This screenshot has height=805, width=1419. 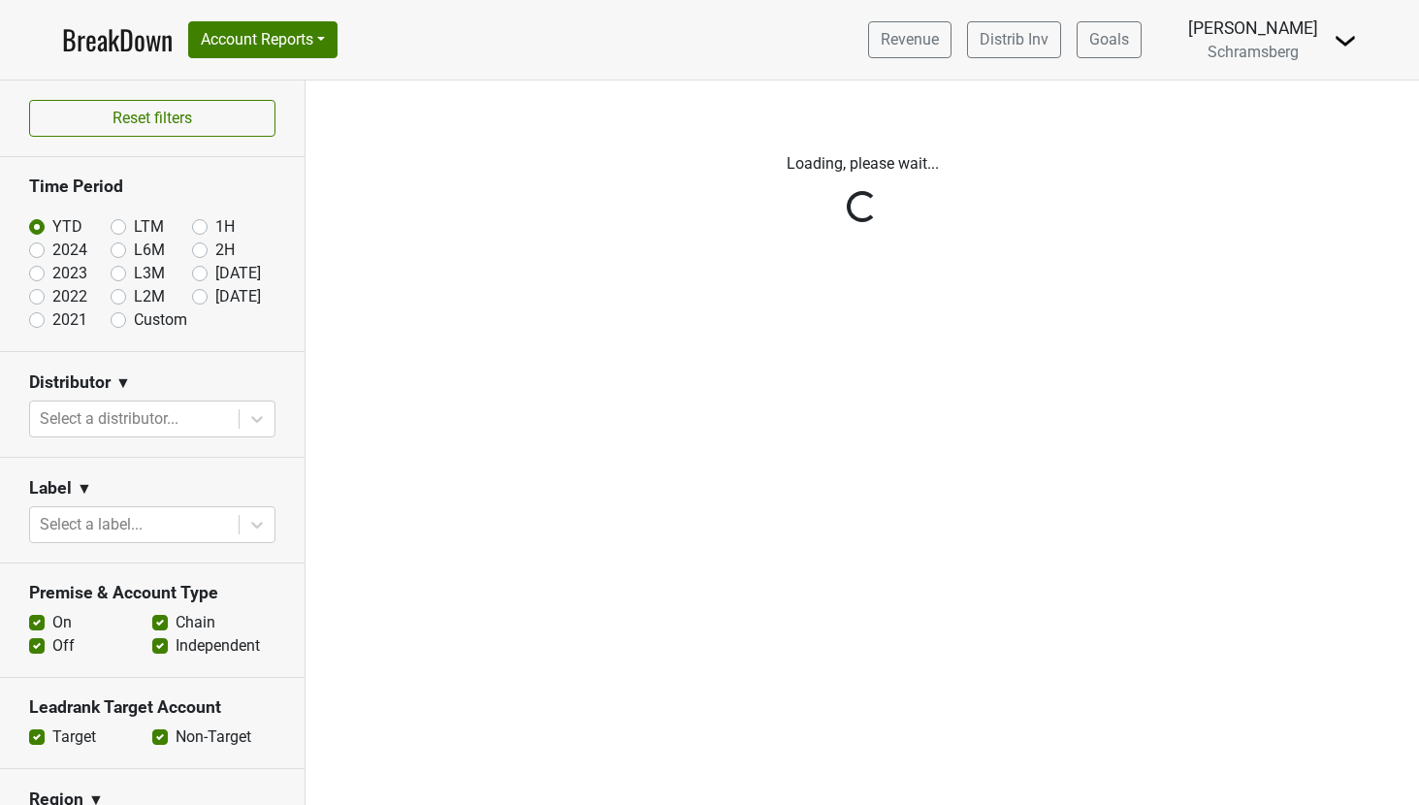 What do you see at coordinates (863, 164) in the screenshot?
I see `p: Loading, please wait...` at bounding box center [863, 164].